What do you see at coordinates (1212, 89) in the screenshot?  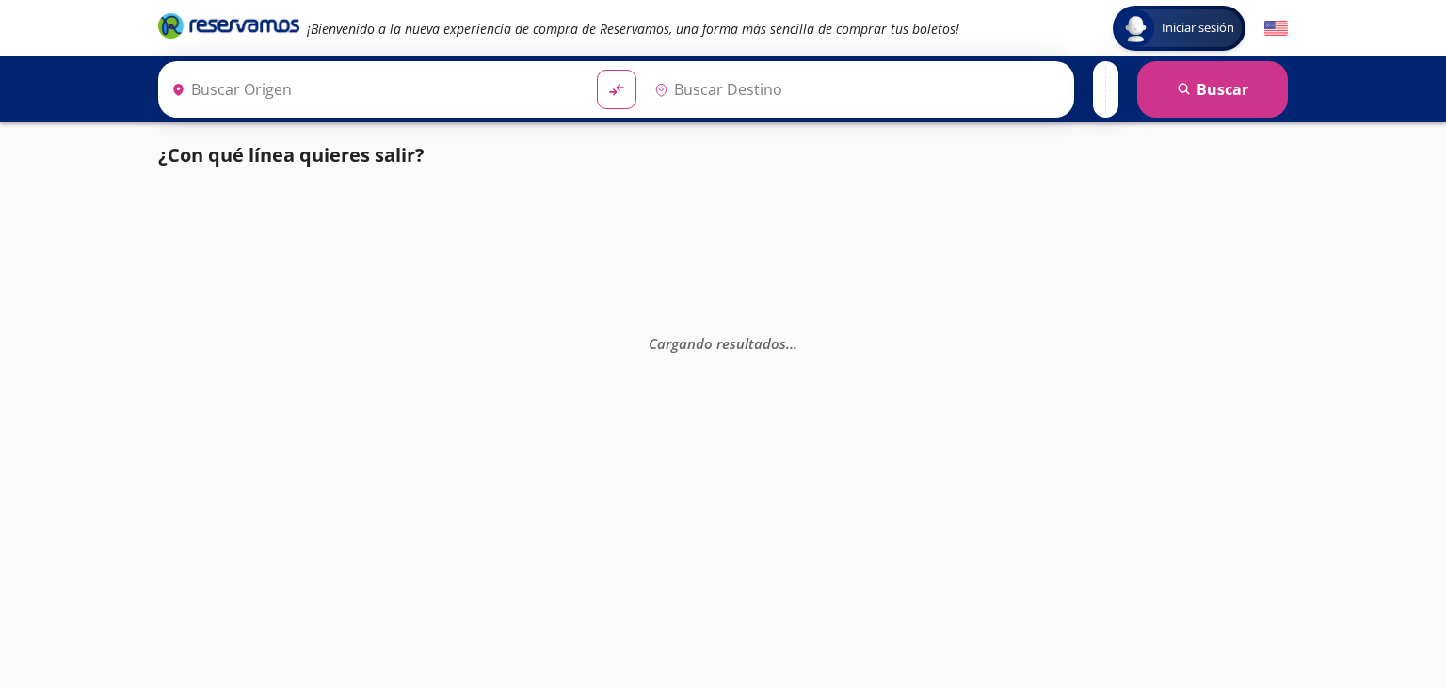 I see `button: Buscar` at bounding box center [1212, 89].